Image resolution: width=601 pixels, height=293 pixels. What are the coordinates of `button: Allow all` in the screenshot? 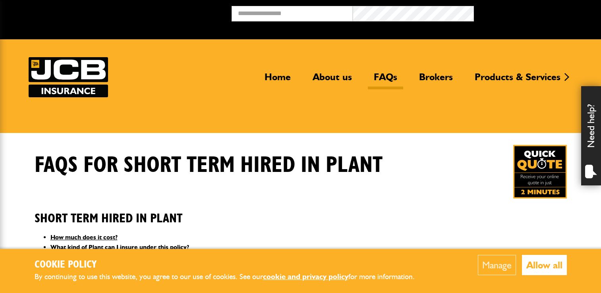 It's located at (544, 265).